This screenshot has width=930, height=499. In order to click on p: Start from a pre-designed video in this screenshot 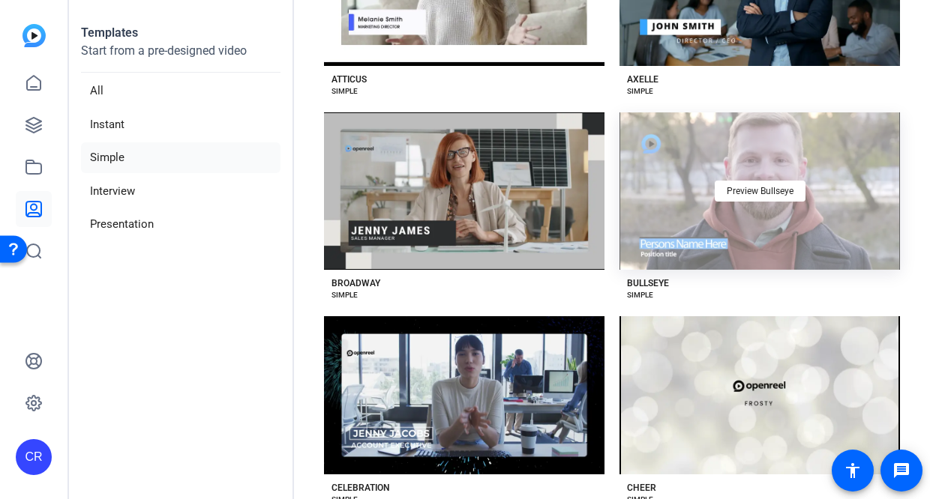, I will do `click(181, 57)`.